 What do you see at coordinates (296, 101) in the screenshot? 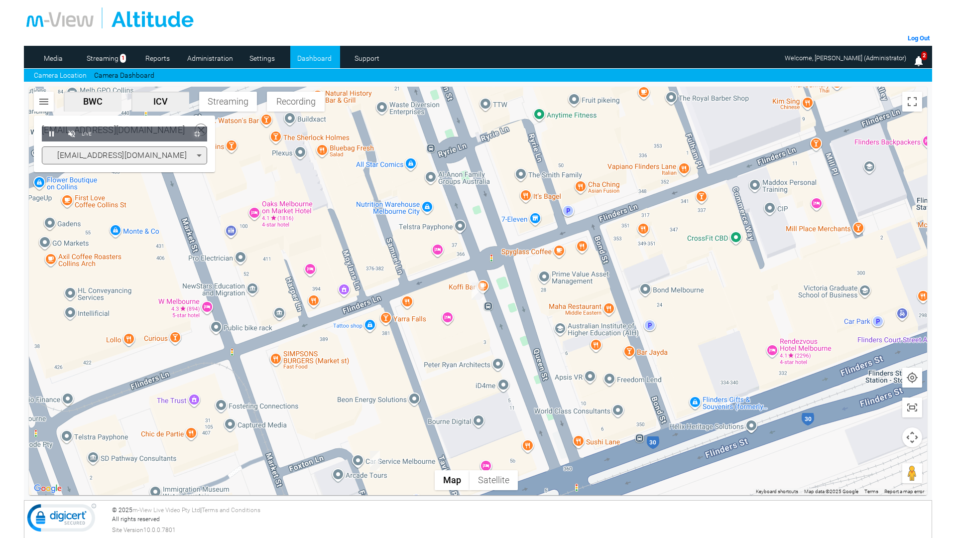
I see `span: Recording` at bounding box center [296, 101].